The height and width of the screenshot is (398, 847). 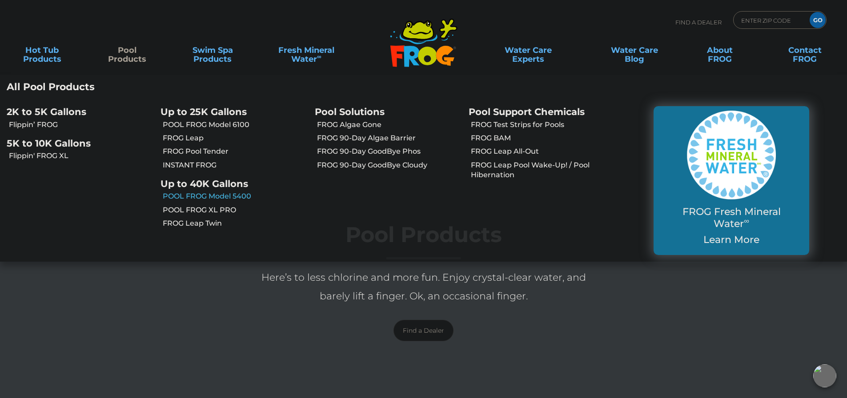 What do you see at coordinates (235, 125) in the screenshot?
I see `a: POOL FROG Model 6100` at bounding box center [235, 125].